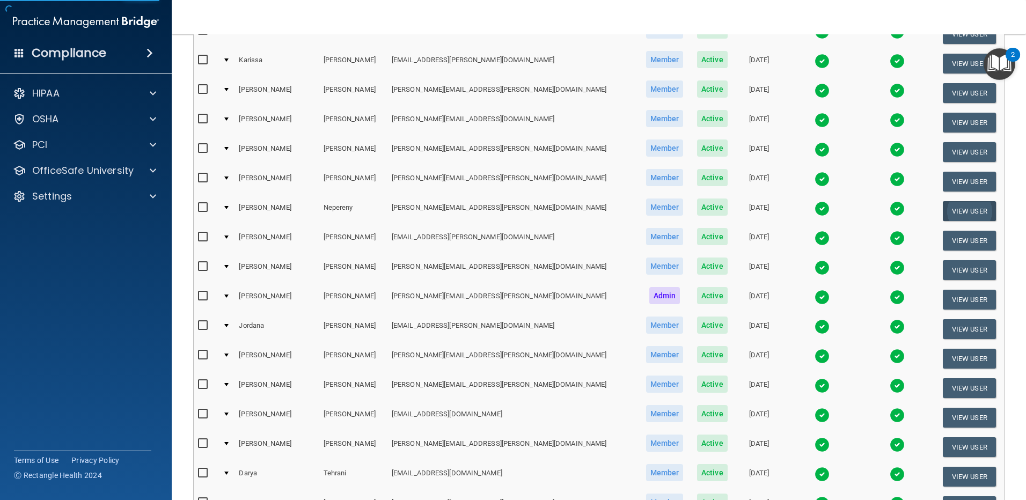 Image resolution: width=1026 pixels, height=500 pixels. Describe the element at coordinates (58, 475) in the screenshot. I see `span: Ⓒ Rectangle Health 2024` at that location.